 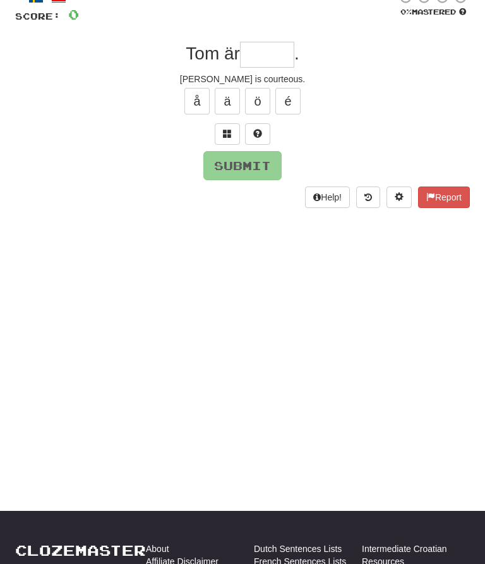 What do you see at coordinates (38, 16) in the screenshot?
I see `span: Score:` at bounding box center [38, 16].